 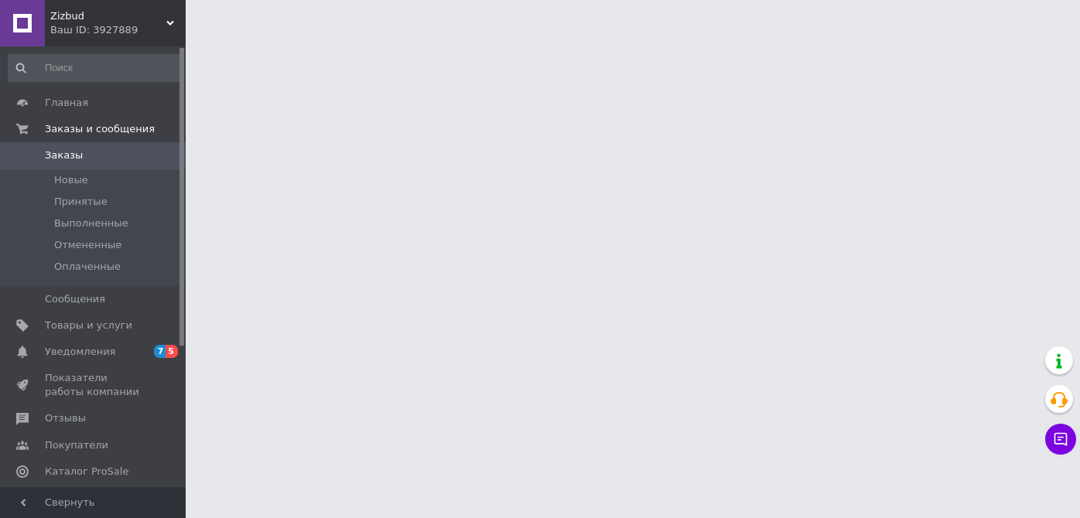 What do you see at coordinates (75, 299) in the screenshot?
I see `span: Сообщения` at bounding box center [75, 299].